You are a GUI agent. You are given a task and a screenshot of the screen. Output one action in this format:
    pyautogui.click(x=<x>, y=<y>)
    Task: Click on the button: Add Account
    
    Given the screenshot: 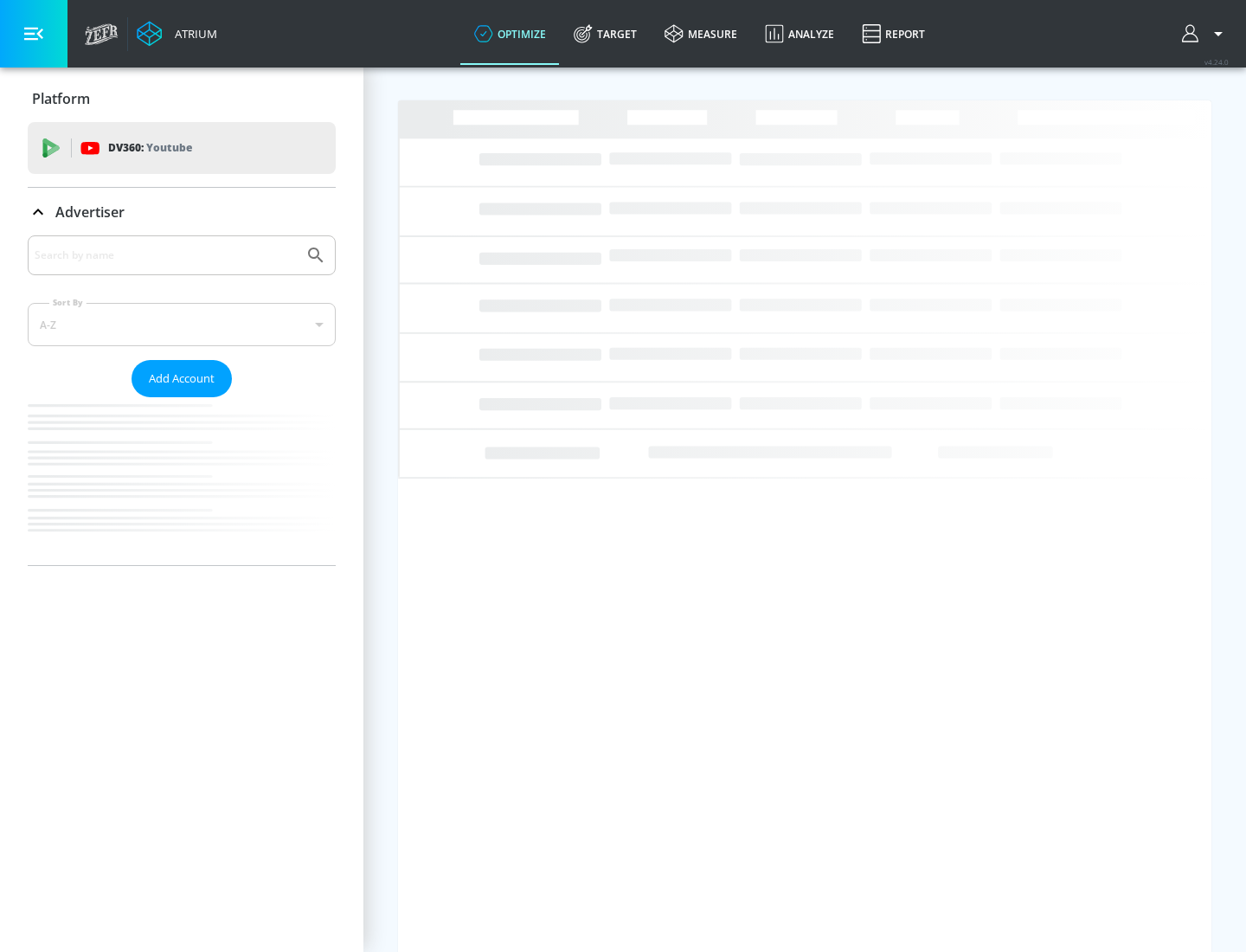 What is the action you would take?
    pyautogui.click(x=182, y=378)
    